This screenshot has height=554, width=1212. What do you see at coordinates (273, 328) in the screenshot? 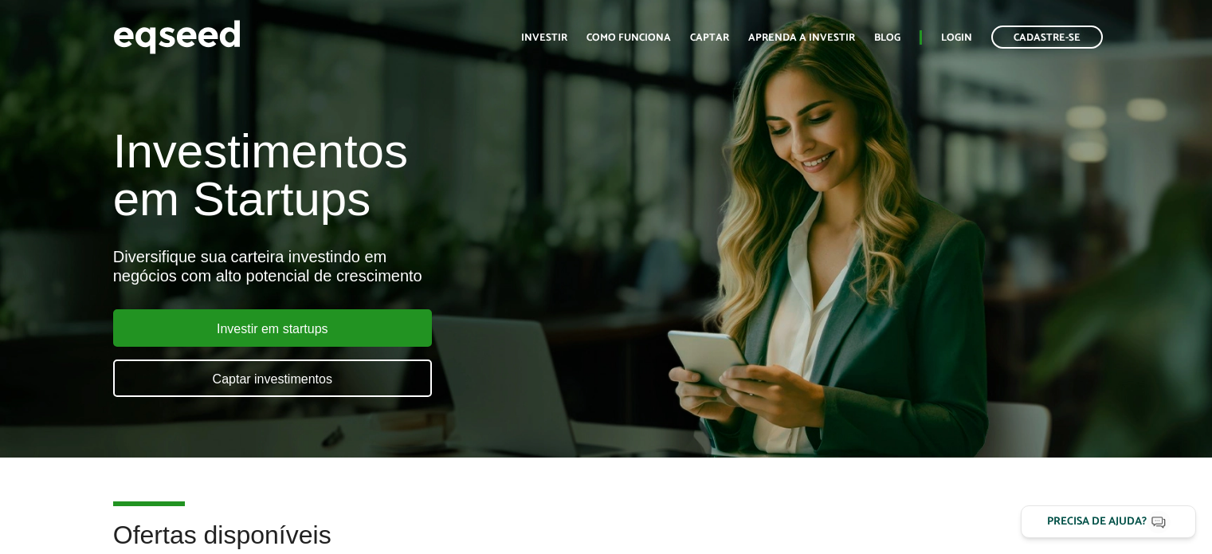
I see `a: Investir em startups` at bounding box center [273, 328].